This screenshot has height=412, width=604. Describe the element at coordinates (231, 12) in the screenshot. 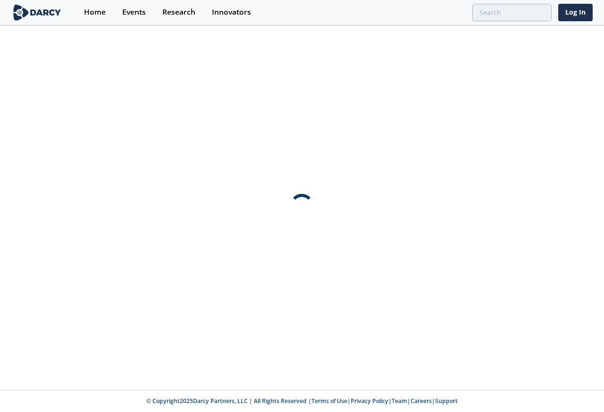

I see `div: Innovators` at that location.